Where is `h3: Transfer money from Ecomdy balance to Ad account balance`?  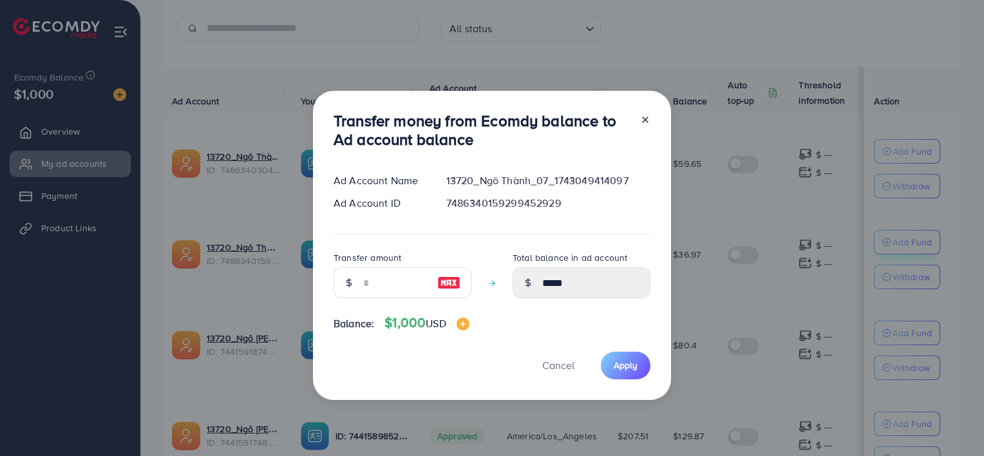 h3: Transfer money from Ecomdy balance to Ad account balance is located at coordinates (482, 130).